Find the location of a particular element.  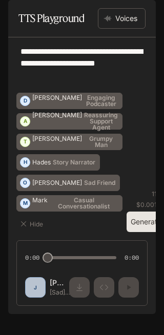

button: open drawer is located at coordinates (17, 14).